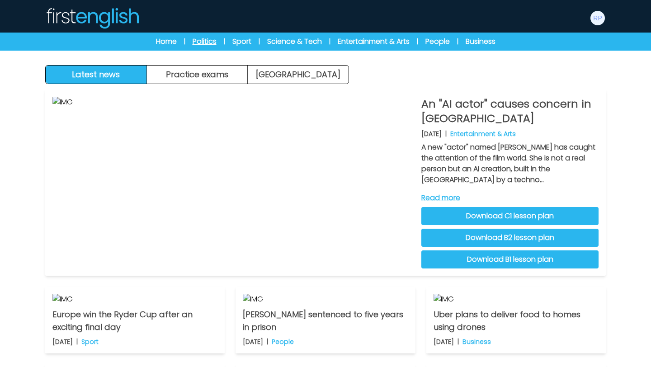 The height and width of the screenshot is (367, 651). Describe the element at coordinates (92, 18) in the screenshot. I see `a: Logo` at that location.